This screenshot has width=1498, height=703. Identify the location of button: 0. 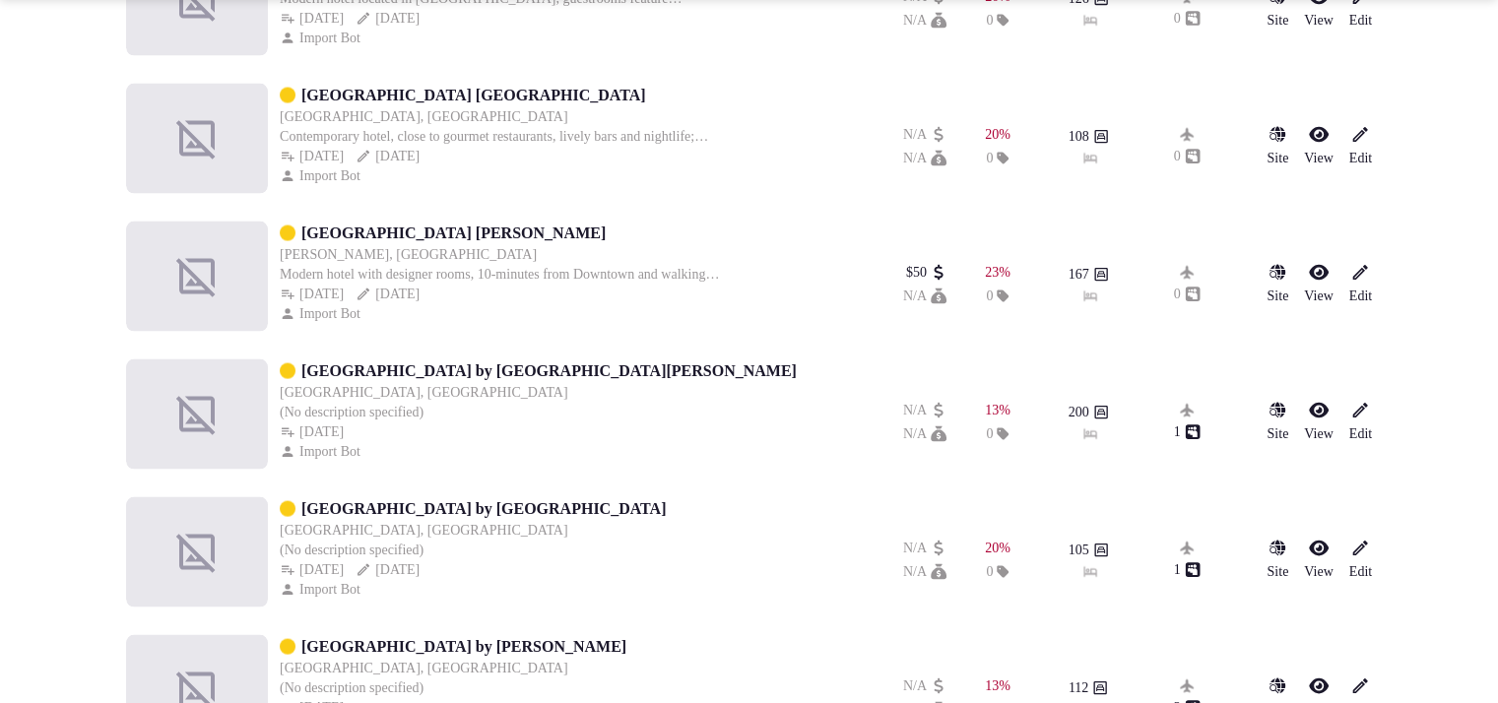
(1187, 294).